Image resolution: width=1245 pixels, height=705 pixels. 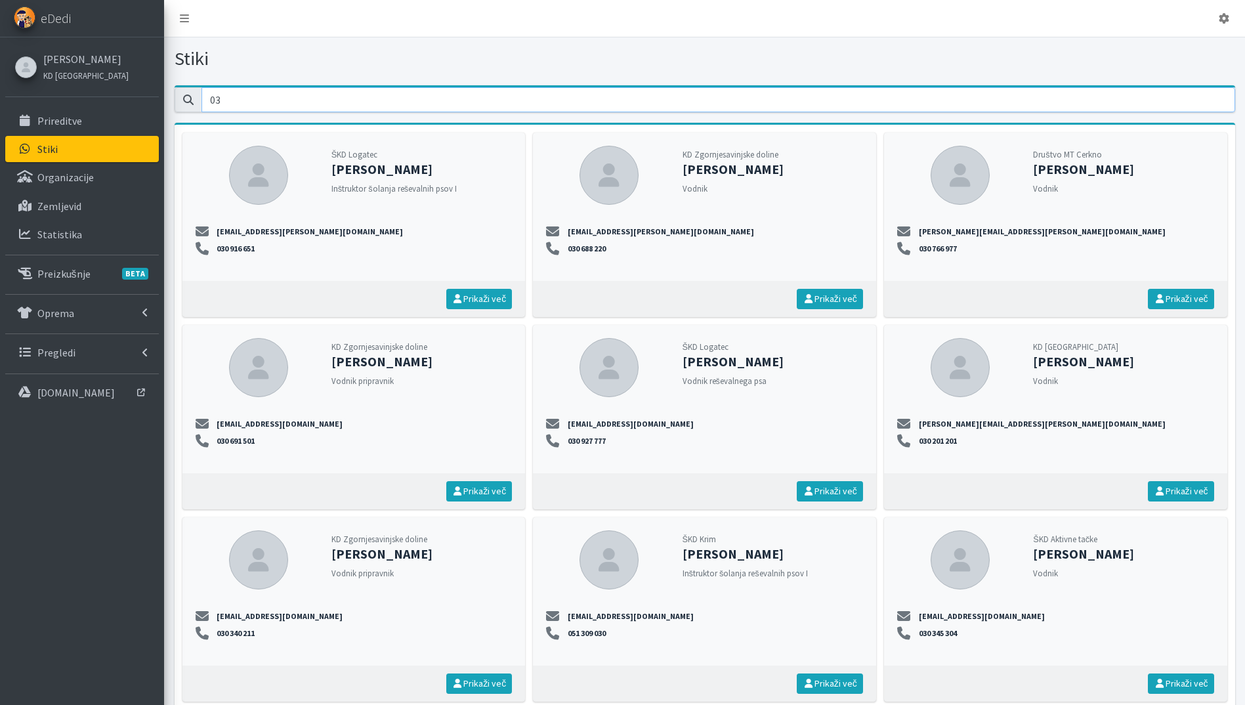 What do you see at coordinates (135, 274) in the screenshot?
I see `span: BETA` at bounding box center [135, 274].